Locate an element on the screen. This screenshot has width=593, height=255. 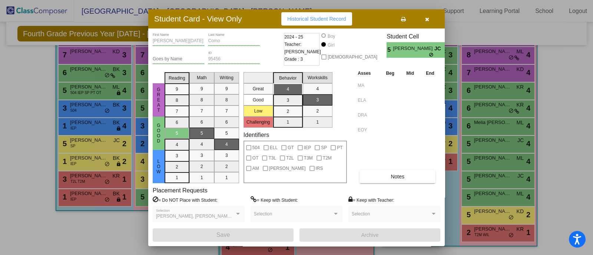
label: = Keep with Student: is located at coordinates (274, 200).